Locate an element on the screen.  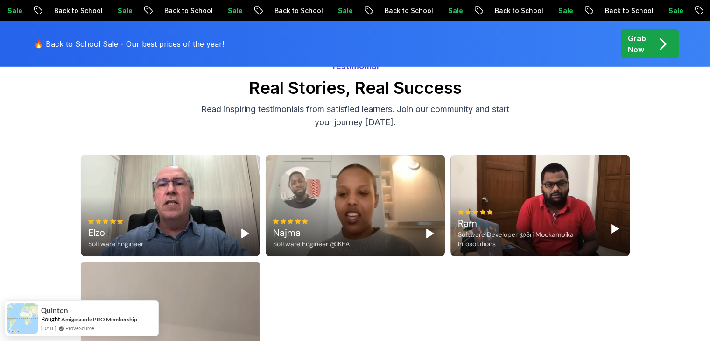
h2: Real Stories, Real Success is located at coordinates (355, 88).